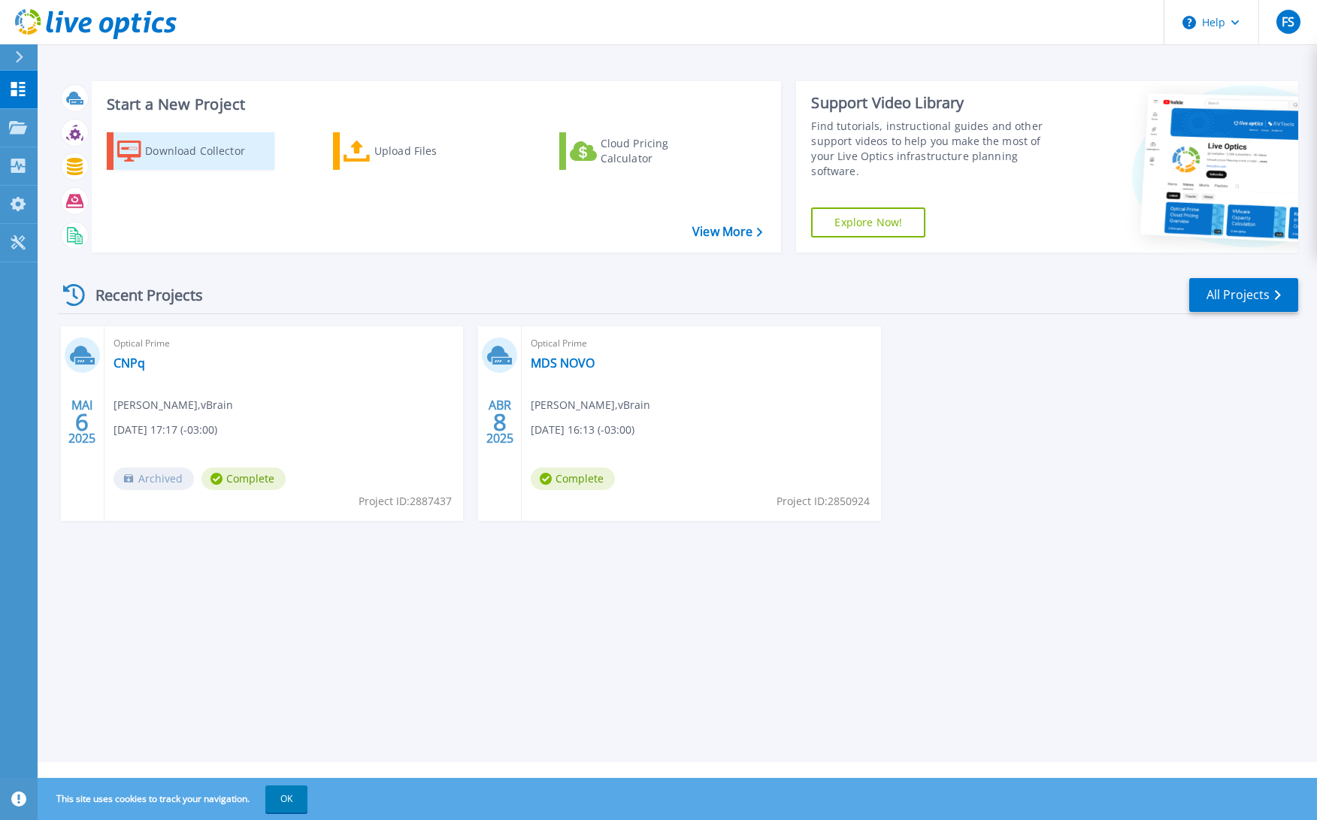 The image size is (1317, 820). I want to click on span: 8, so click(500, 422).